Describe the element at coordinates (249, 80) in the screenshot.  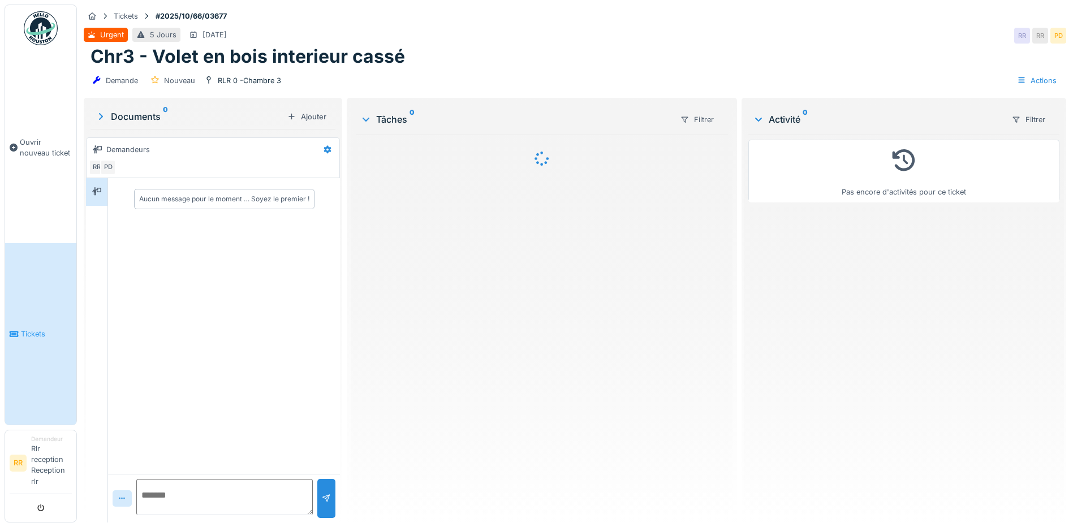
I see `div: RLR 0 -Chambre 3` at that location.